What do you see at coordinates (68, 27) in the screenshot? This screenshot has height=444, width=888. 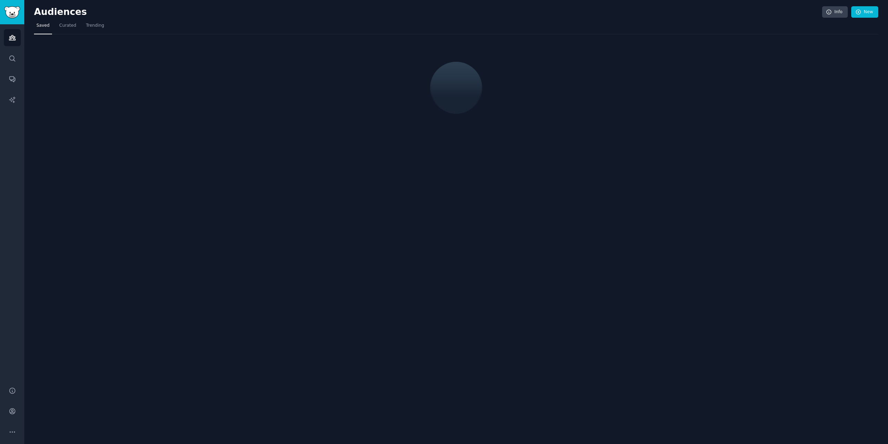 I see `a: Curated` at bounding box center [68, 27].